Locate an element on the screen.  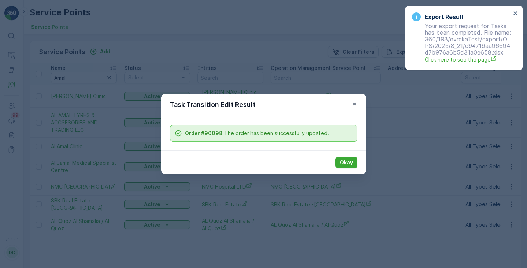
p: Okay is located at coordinates (347, 163).